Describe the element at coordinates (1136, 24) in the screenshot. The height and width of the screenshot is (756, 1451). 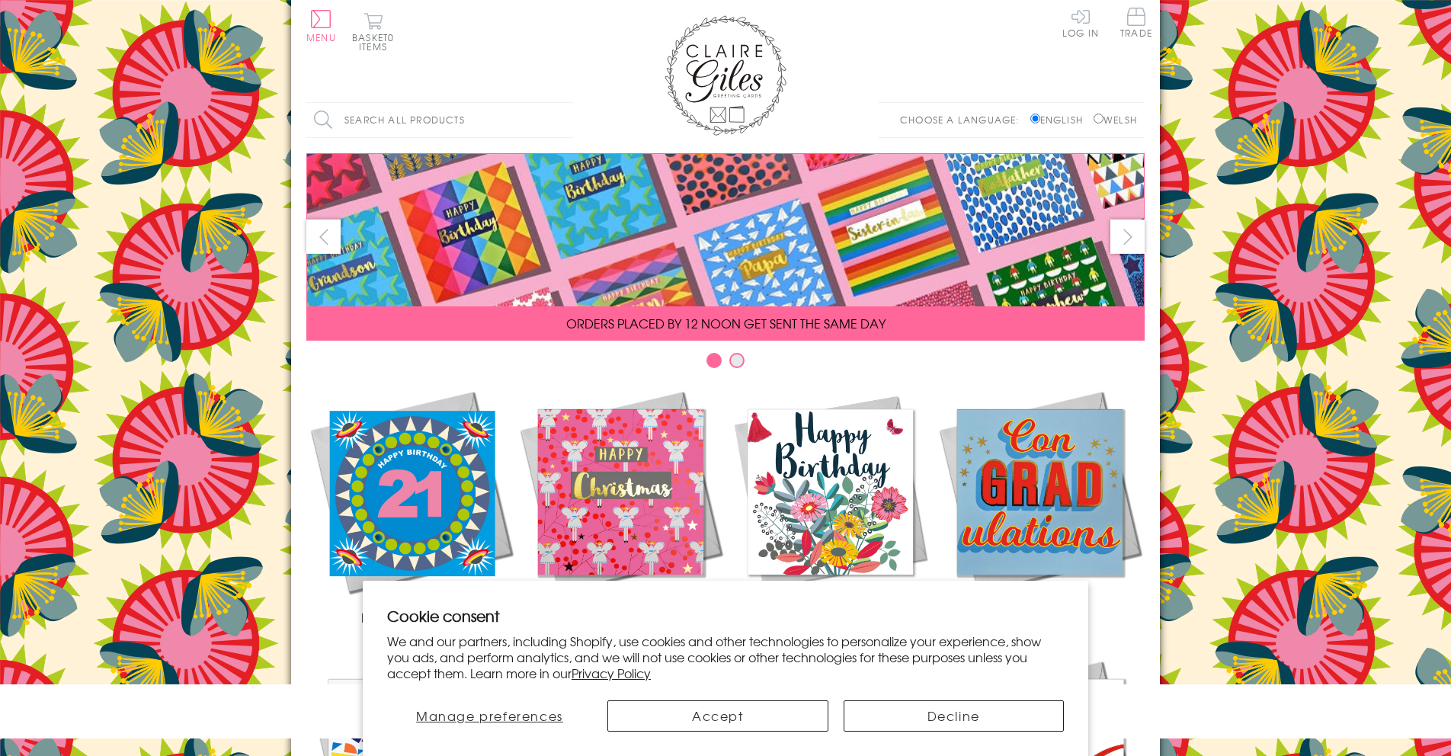
I see `a: Trade` at that location.